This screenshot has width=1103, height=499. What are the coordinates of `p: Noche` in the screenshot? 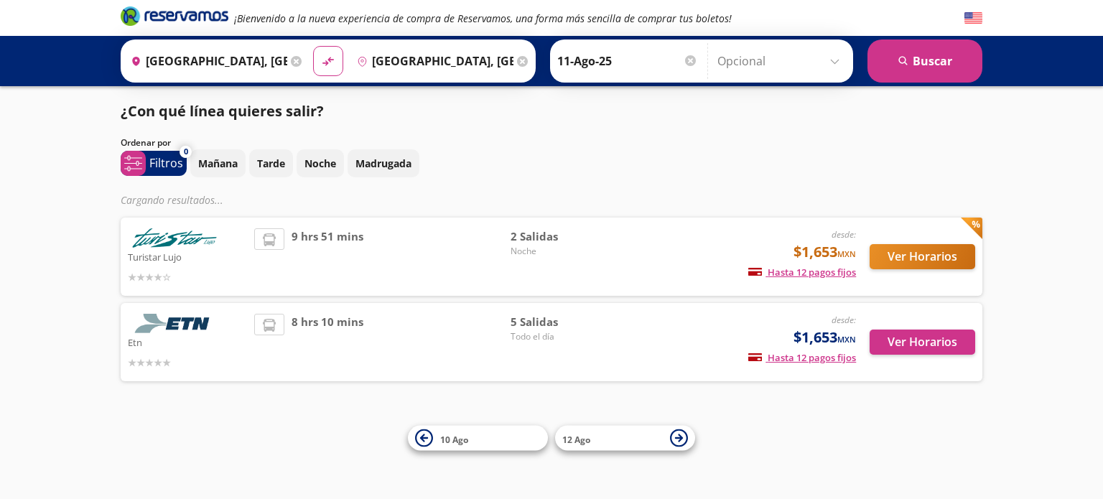 It's located at (320, 163).